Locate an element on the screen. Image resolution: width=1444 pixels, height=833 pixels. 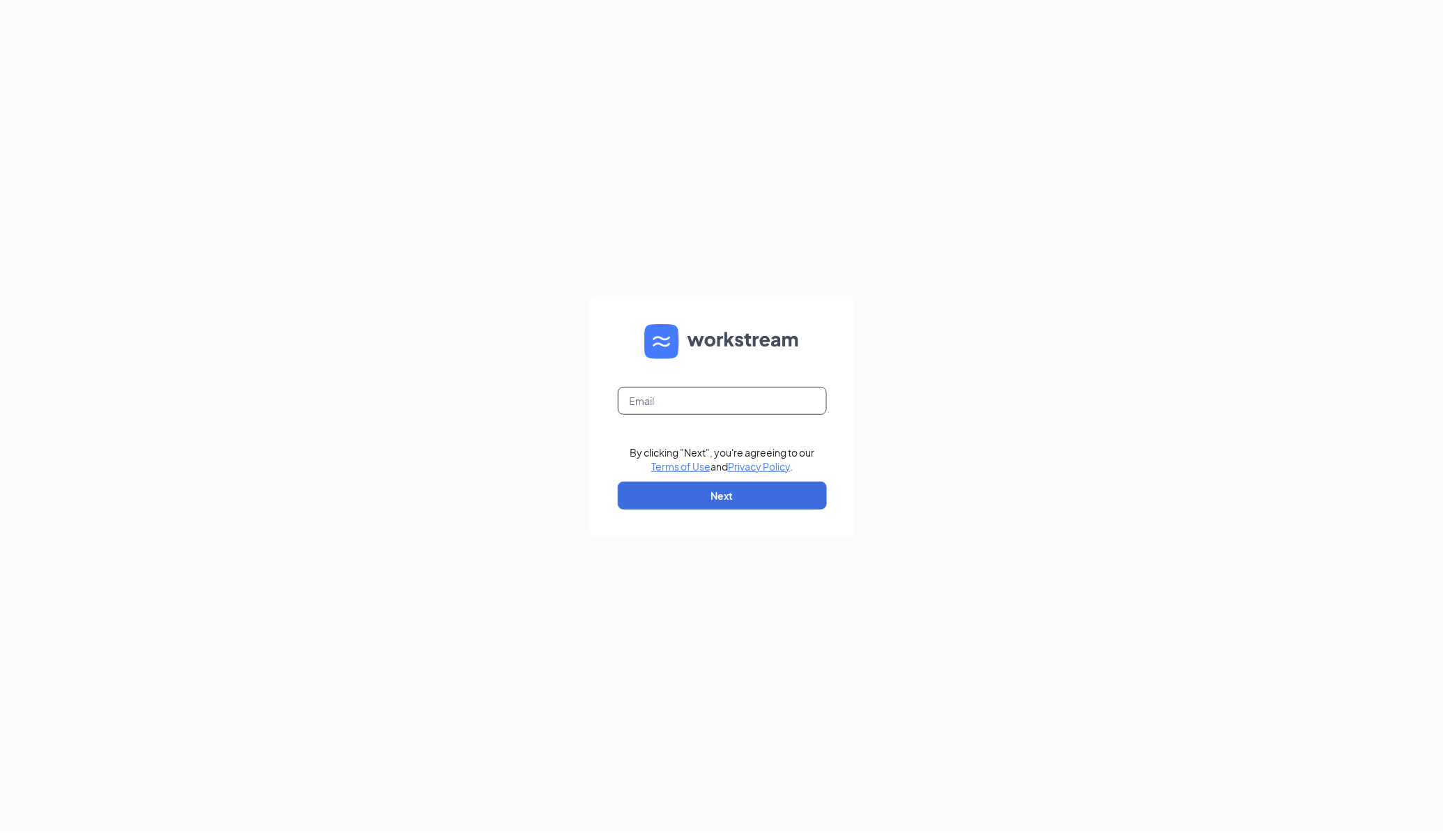
input: Email is located at coordinates (723, 401).